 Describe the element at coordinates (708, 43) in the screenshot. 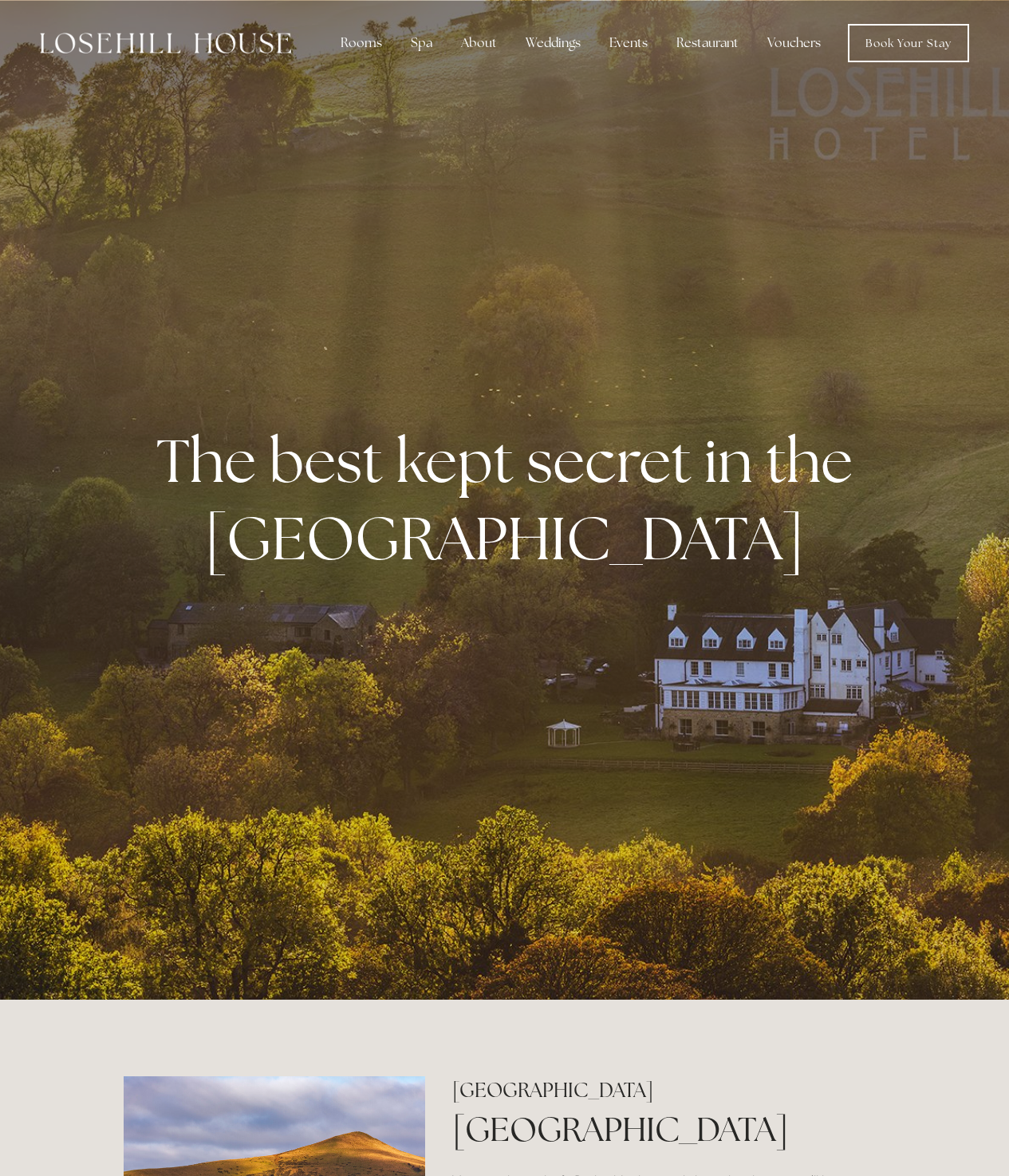

I see `div: Restaurant` at that location.